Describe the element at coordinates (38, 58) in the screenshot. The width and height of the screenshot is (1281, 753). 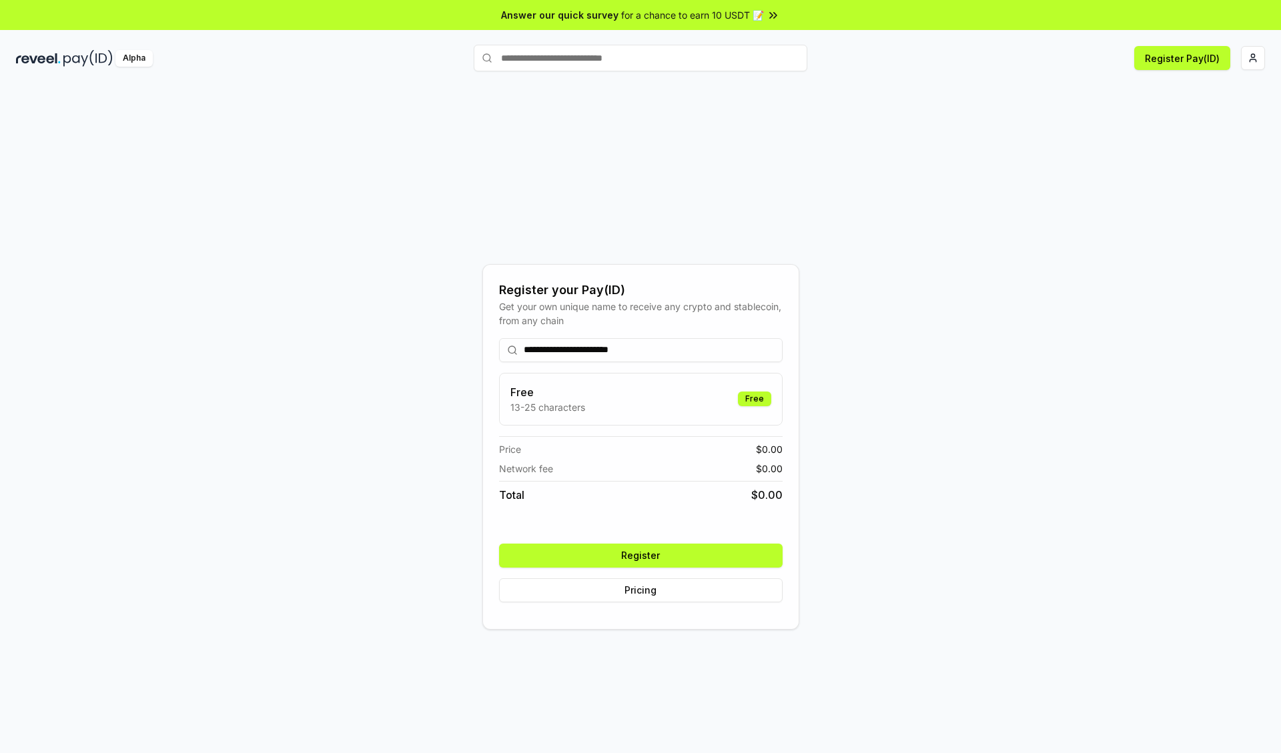
I see `img: reveel_dark` at that location.